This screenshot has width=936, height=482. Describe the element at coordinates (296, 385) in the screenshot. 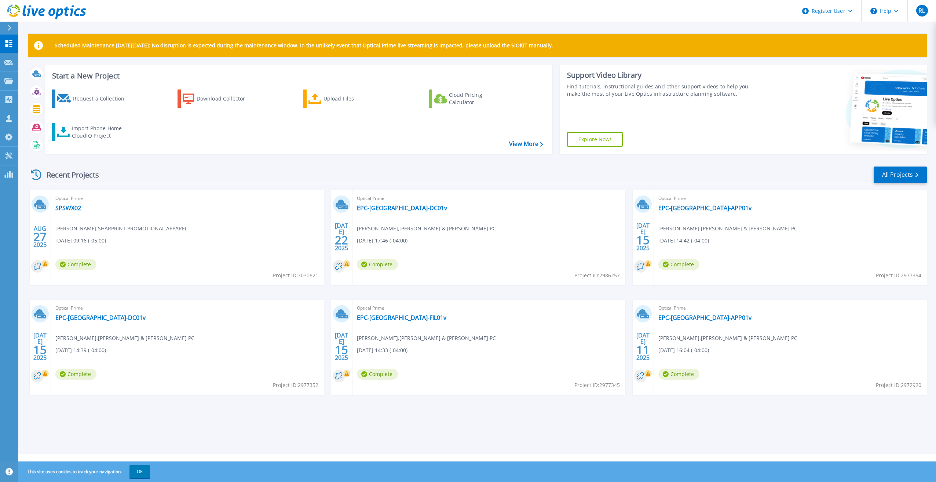

I see `span: Project ID: 2977352` at that location.